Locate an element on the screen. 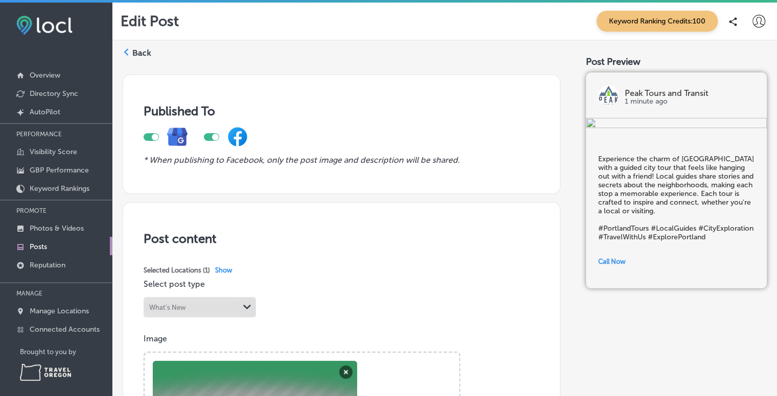 The height and width of the screenshot is (396, 777). img: logo is located at coordinates (609, 96).